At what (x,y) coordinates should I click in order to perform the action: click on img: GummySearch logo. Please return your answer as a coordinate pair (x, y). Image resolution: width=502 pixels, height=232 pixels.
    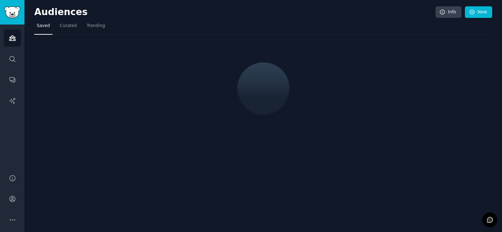
    Looking at the image, I should click on (12, 12).